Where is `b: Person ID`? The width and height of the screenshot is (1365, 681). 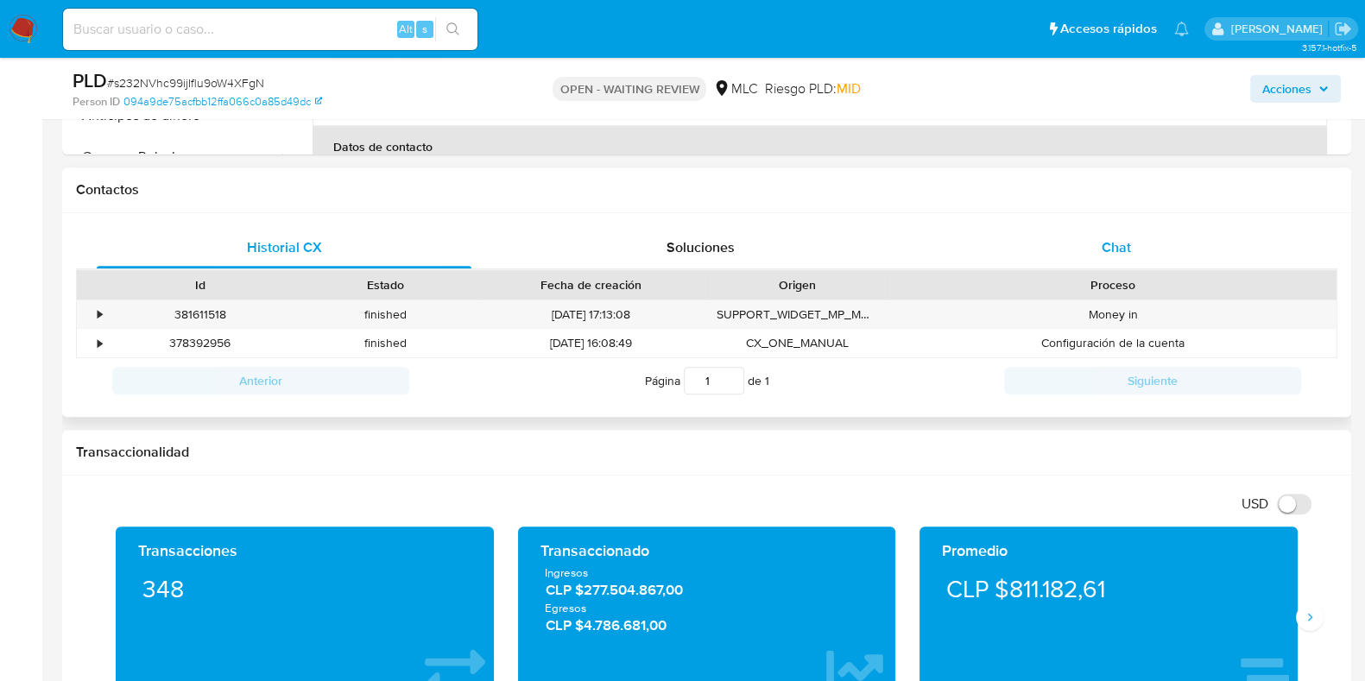 b: Person ID is located at coordinates (96, 102).